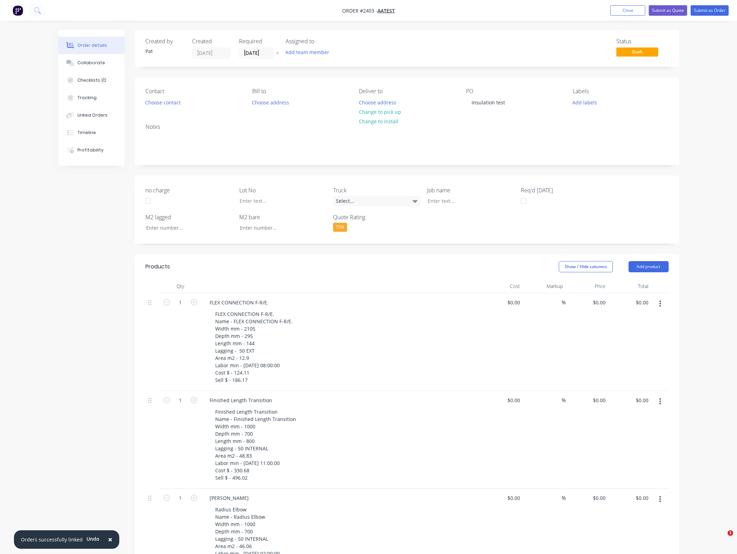 The image size is (737, 554). What do you see at coordinates (165, 41) in the screenshot?
I see `div: Created by` at bounding box center [165, 41].